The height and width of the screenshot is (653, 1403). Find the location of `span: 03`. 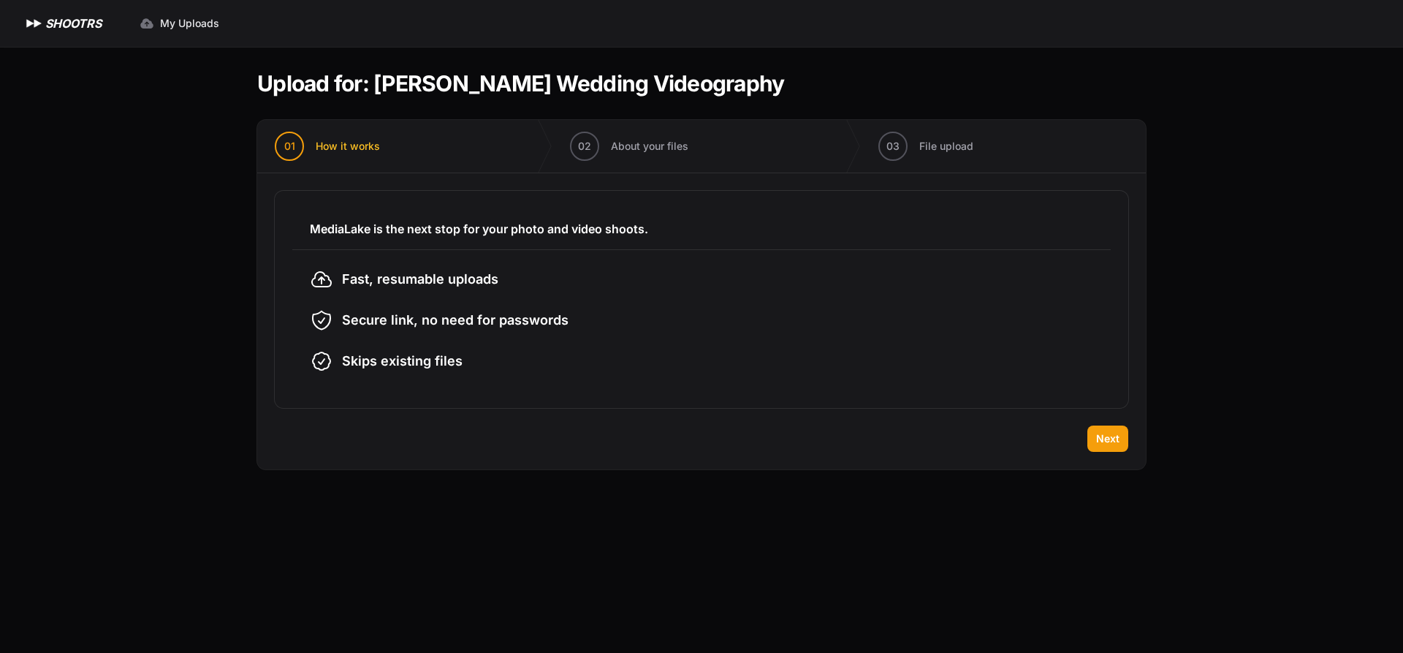

span: 03 is located at coordinates (893, 146).